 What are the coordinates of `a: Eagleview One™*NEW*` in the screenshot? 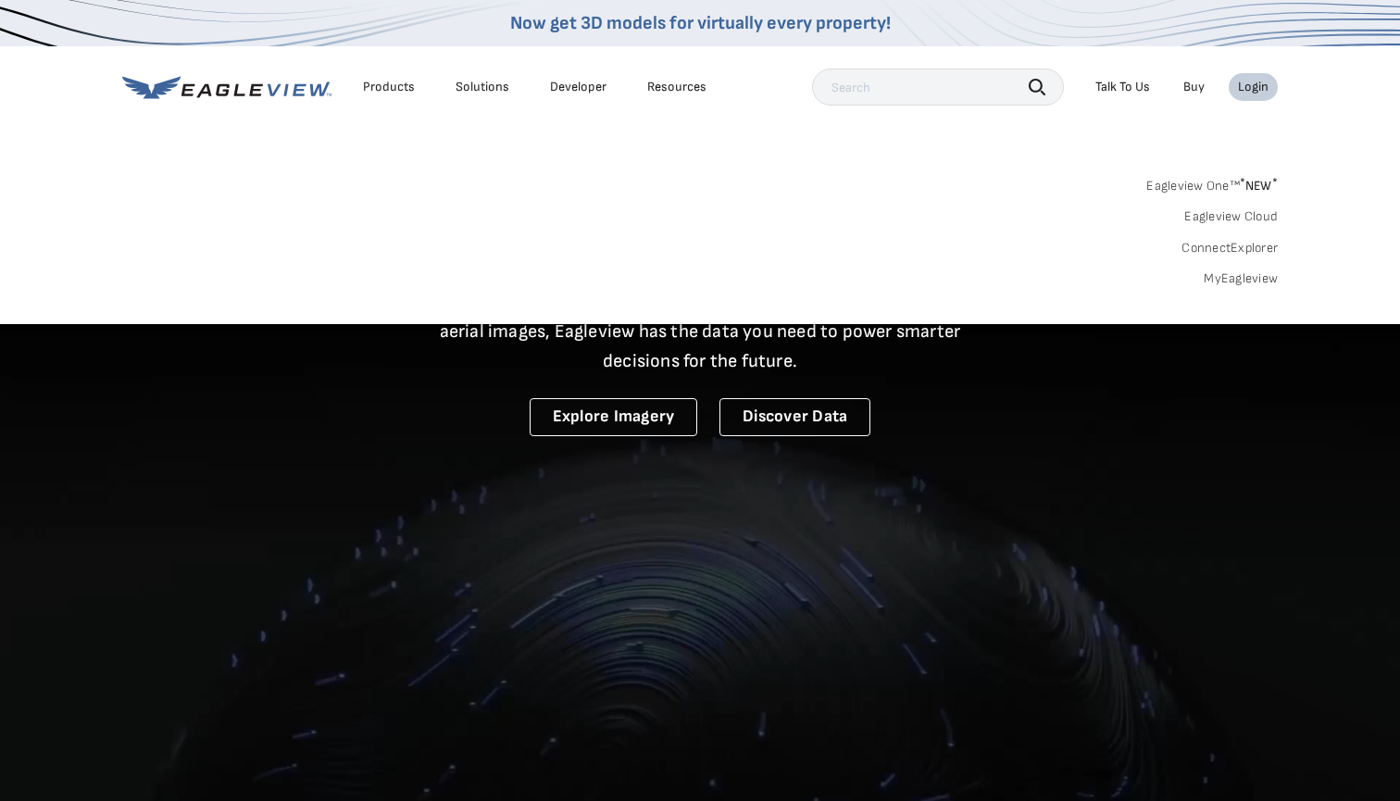 It's located at (1212, 182).